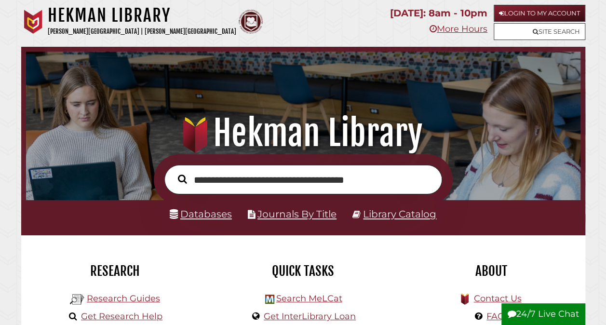 The height and width of the screenshot is (325, 606). What do you see at coordinates (123, 298) in the screenshot?
I see `a: Research Guides` at bounding box center [123, 298].